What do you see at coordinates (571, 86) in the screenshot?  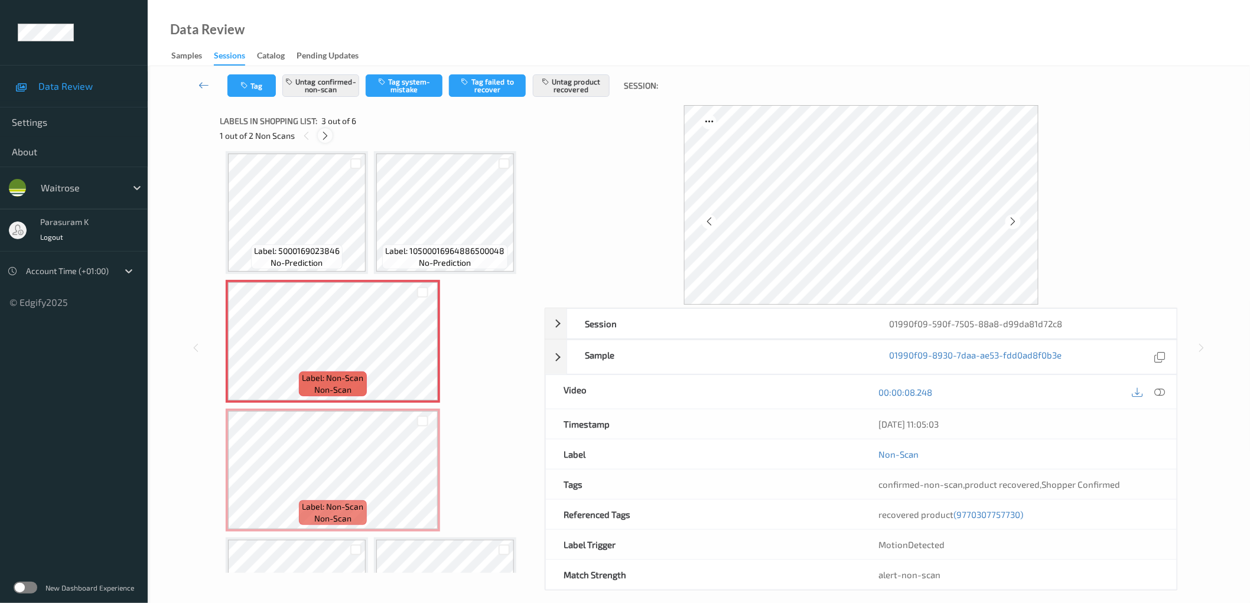 I see `button: Untag product recovered` at bounding box center [571, 86].